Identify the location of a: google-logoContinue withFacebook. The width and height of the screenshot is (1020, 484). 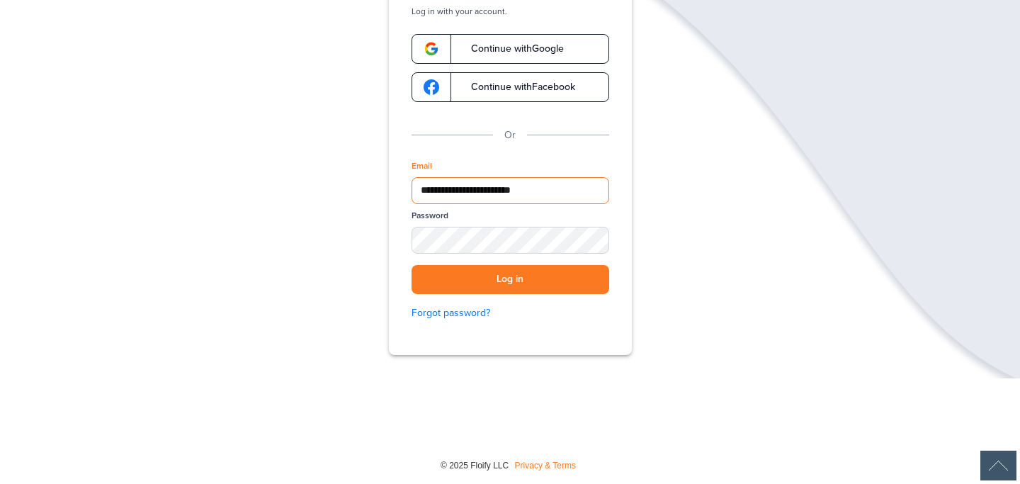
(510, 87).